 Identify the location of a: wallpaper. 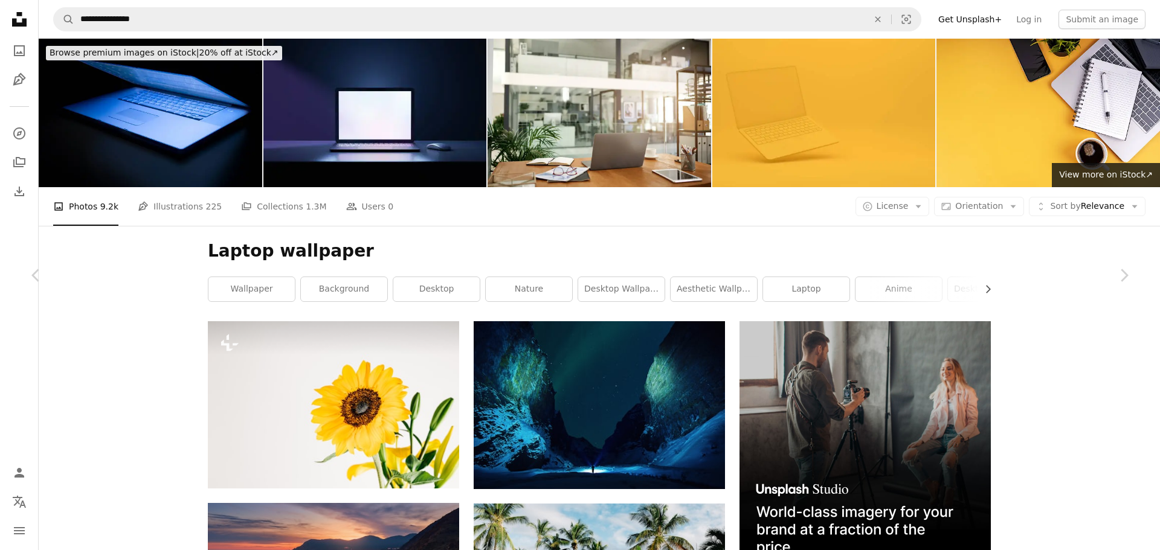
(251, 289).